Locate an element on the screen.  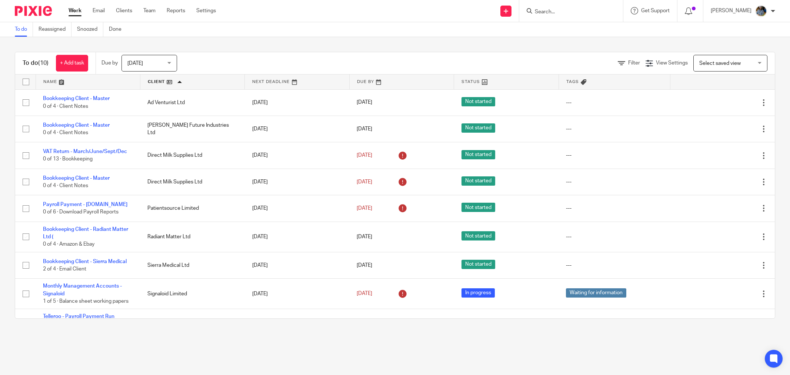
td: Patientsource Limited is located at coordinates (192, 208).